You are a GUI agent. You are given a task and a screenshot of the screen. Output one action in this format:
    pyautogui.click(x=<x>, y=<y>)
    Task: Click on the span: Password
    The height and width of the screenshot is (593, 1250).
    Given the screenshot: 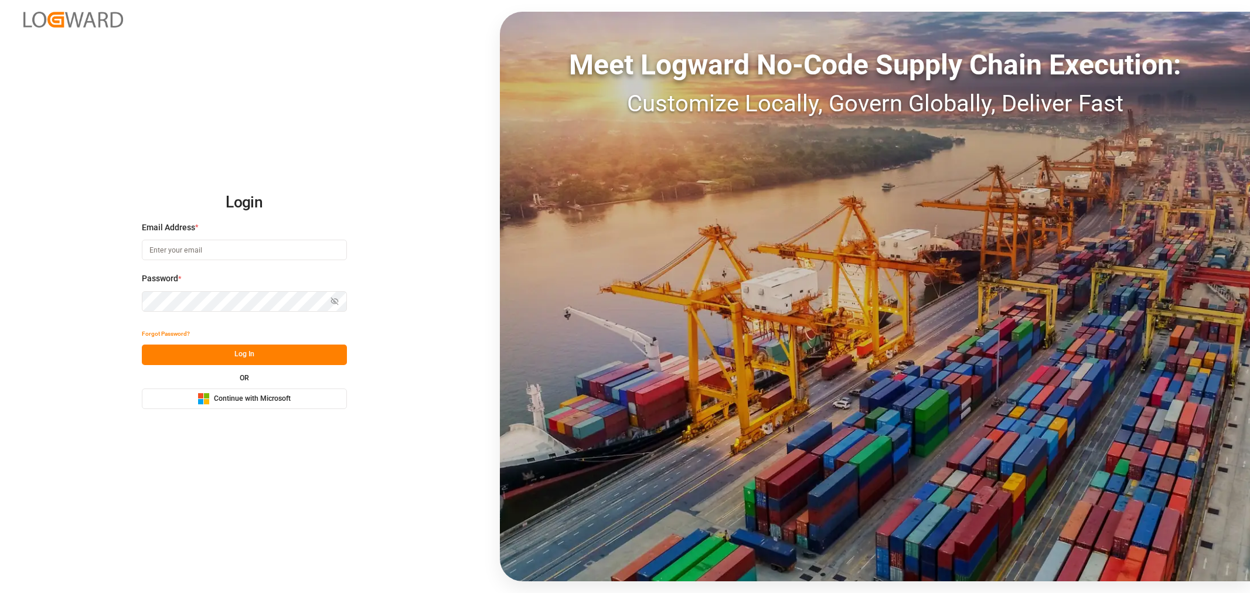 What is the action you would take?
    pyautogui.click(x=160, y=278)
    